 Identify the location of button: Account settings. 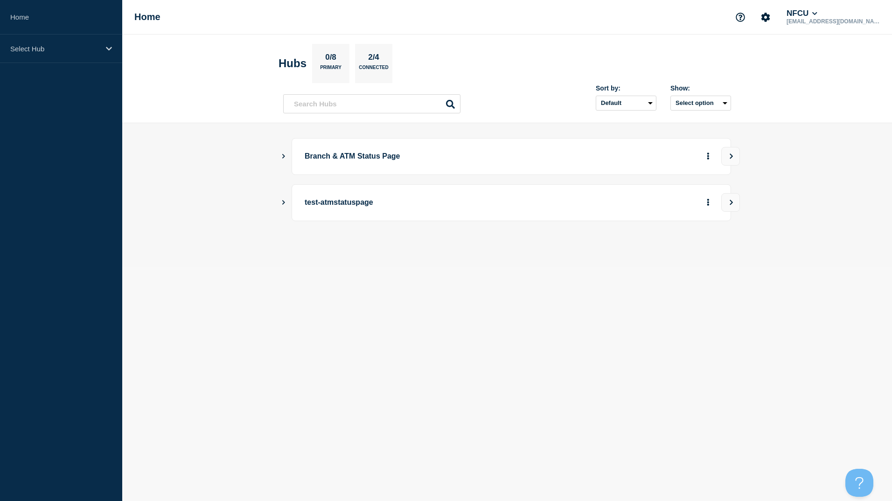
(766, 17).